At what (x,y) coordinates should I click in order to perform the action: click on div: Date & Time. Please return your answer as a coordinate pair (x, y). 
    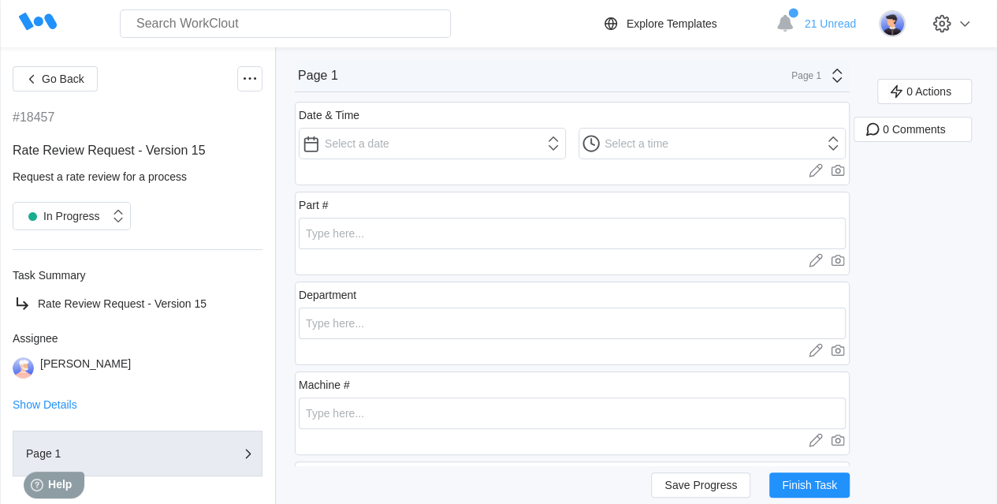
    Looking at the image, I should click on (329, 115).